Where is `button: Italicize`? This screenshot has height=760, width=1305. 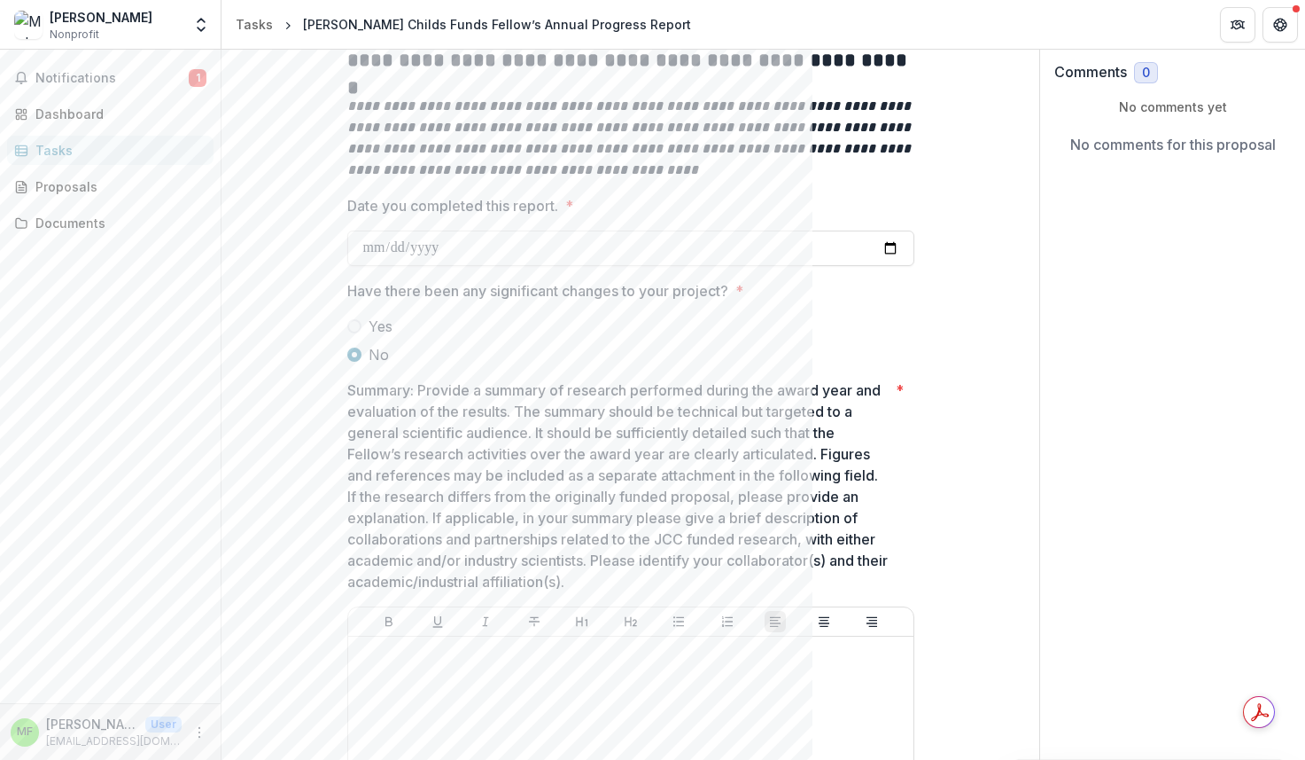 button: Italicize is located at coordinates (486, 621).